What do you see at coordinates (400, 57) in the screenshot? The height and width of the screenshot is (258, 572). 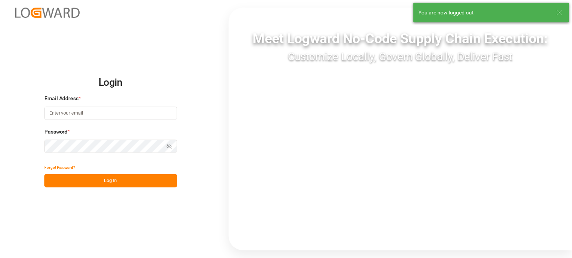 I see `div: Customize Locally, Govern Globally, Deliver Fast` at bounding box center [400, 57].